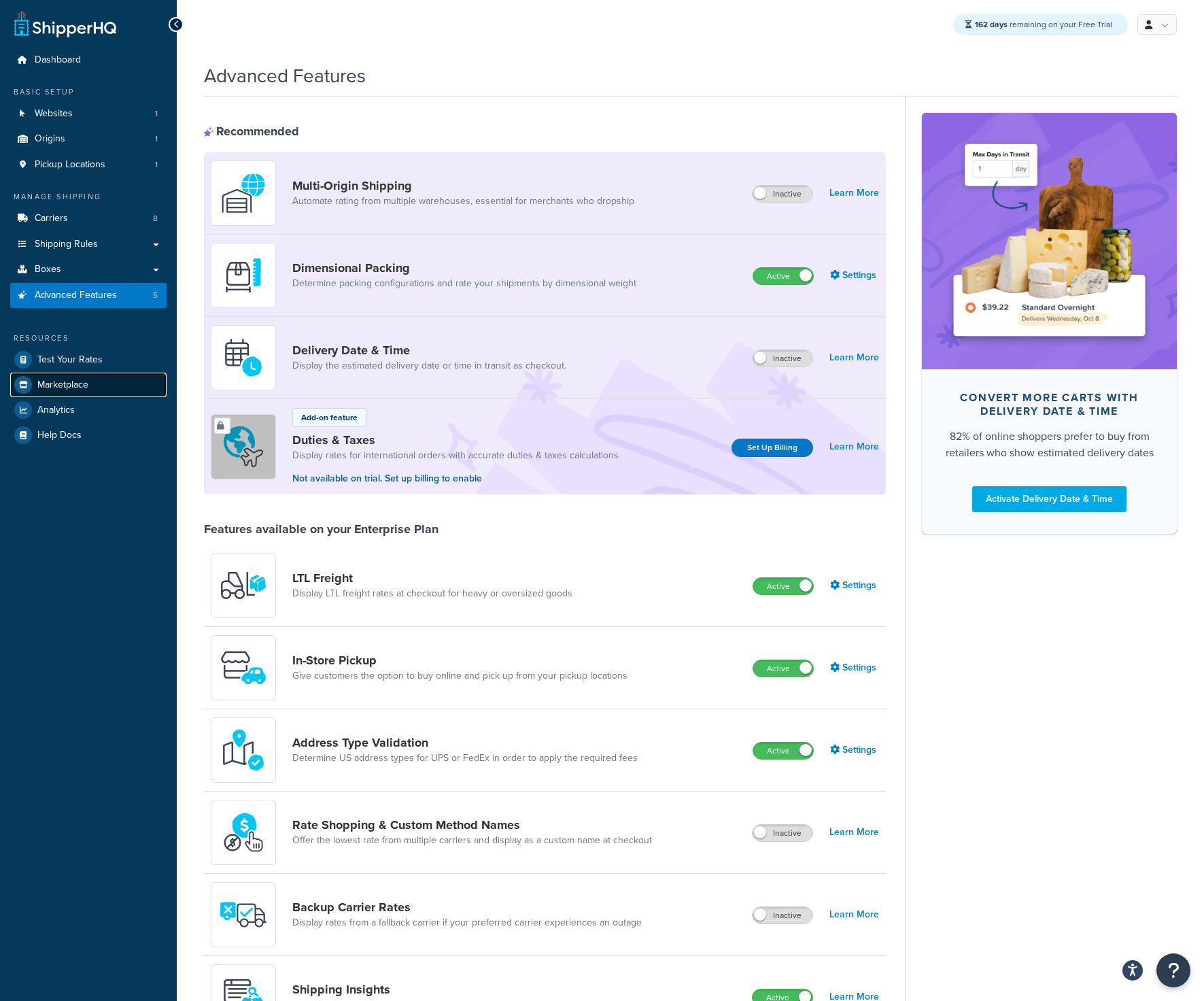  What do you see at coordinates (89, 385) in the screenshot?
I see `li: Marketplace` at bounding box center [89, 385].